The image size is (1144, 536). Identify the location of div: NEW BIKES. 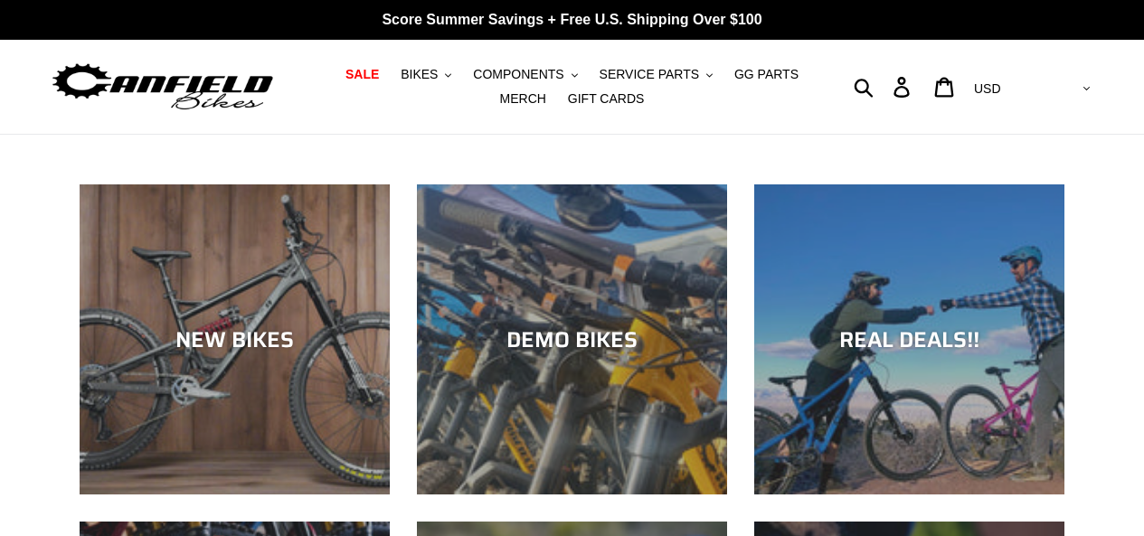
(234, 339).